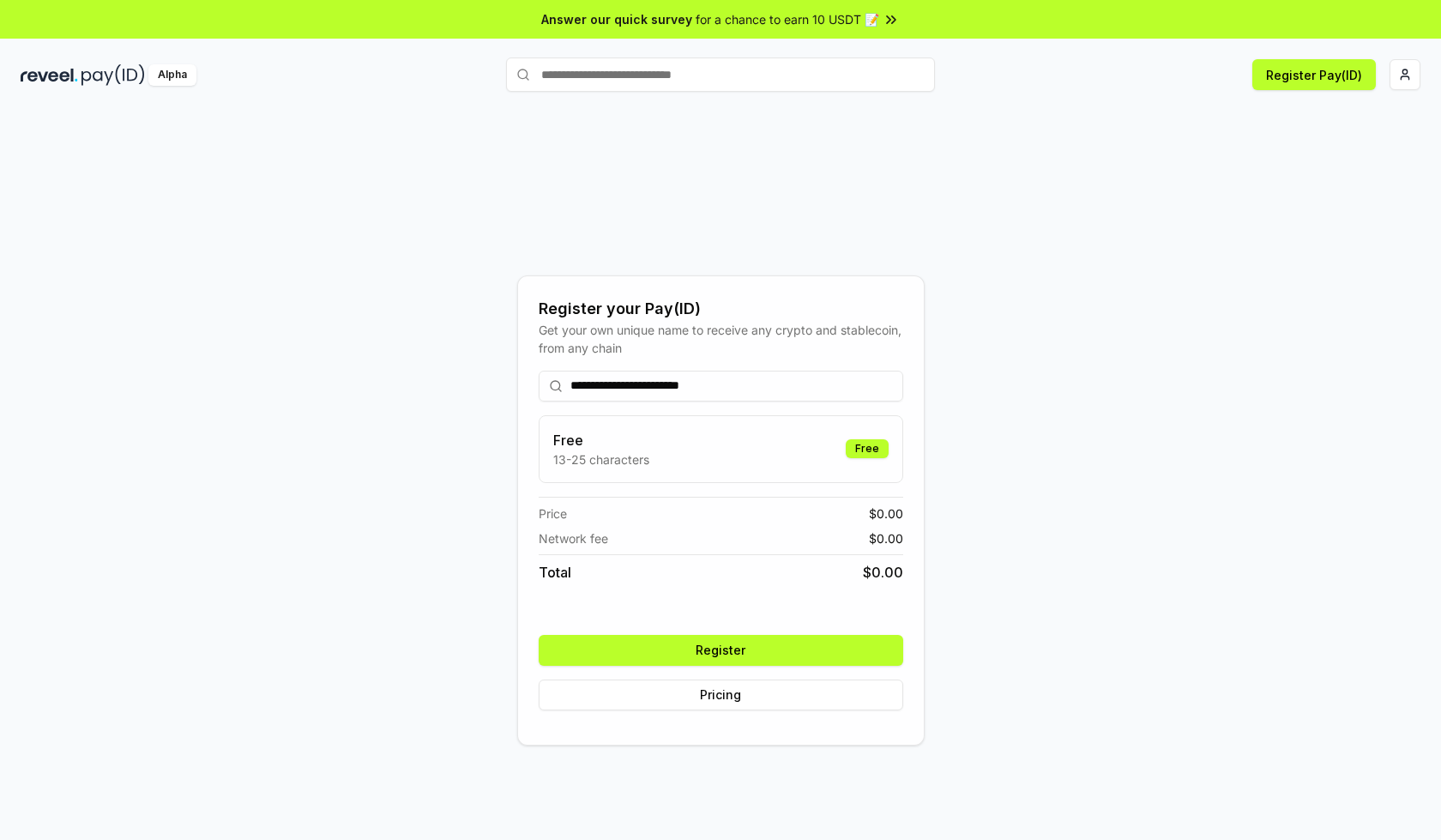 This screenshot has height=840, width=1441. I want to click on span: Total, so click(555, 572).